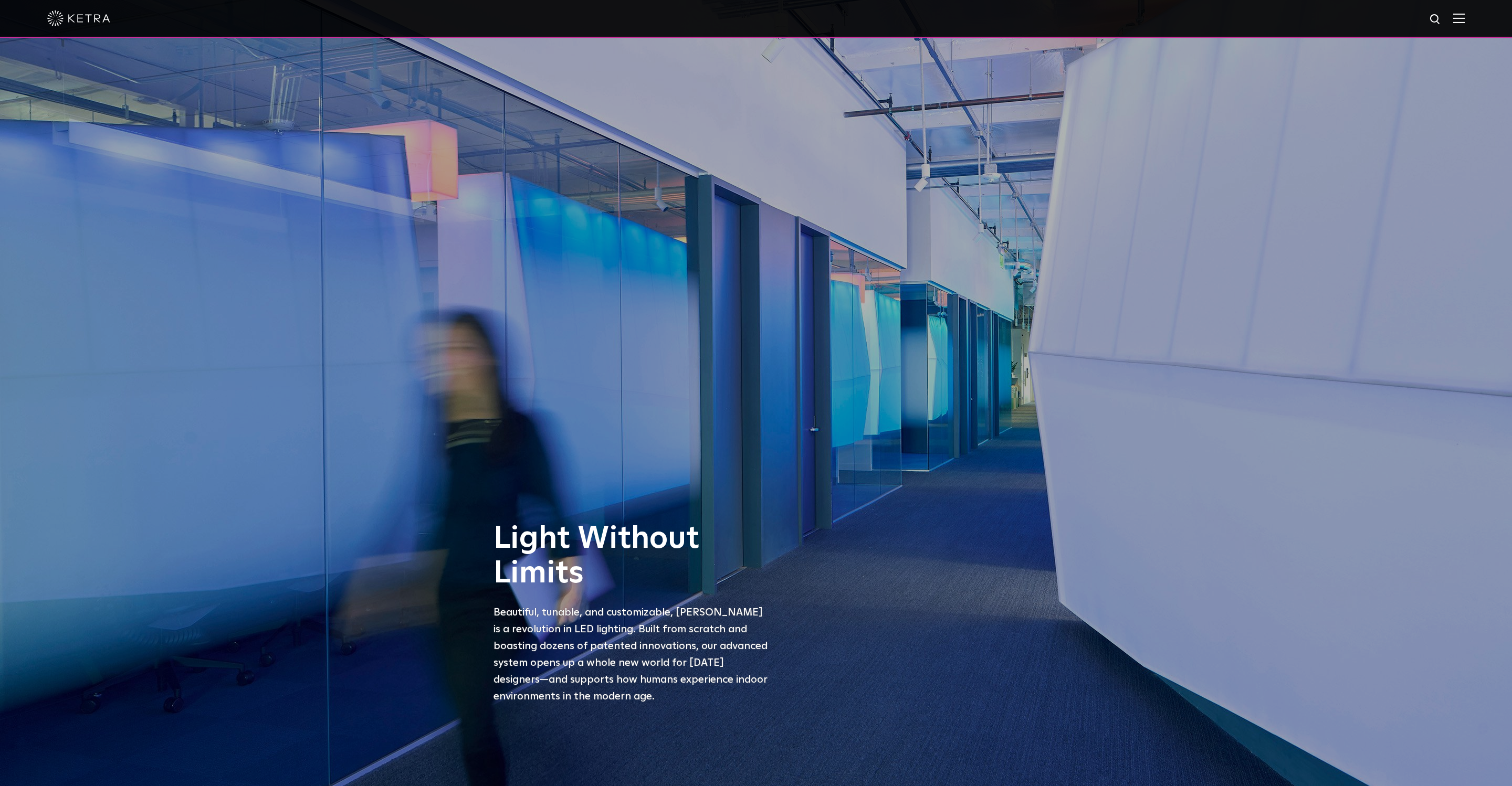  I want to click on h1: Light Without Limits, so click(633, 556).